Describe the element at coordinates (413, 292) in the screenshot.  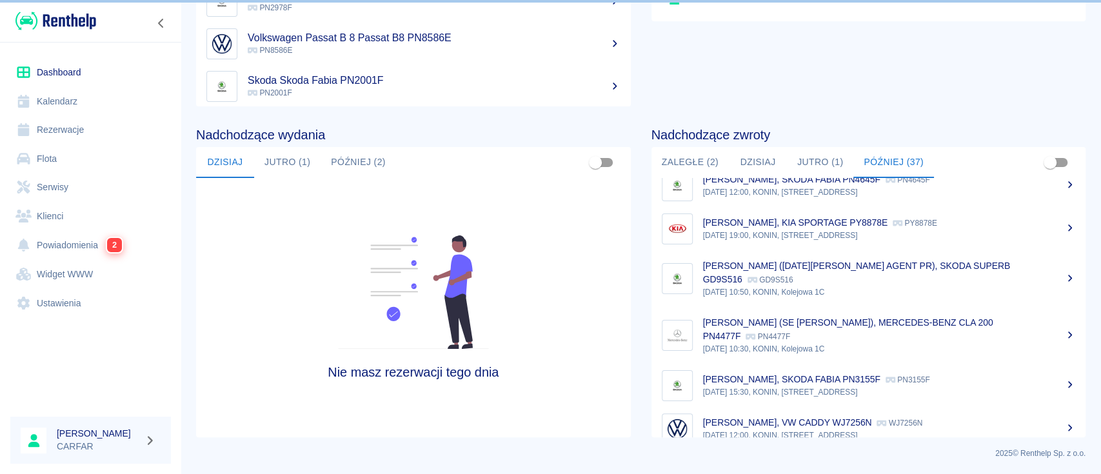
I see `img: Fleet` at that location.